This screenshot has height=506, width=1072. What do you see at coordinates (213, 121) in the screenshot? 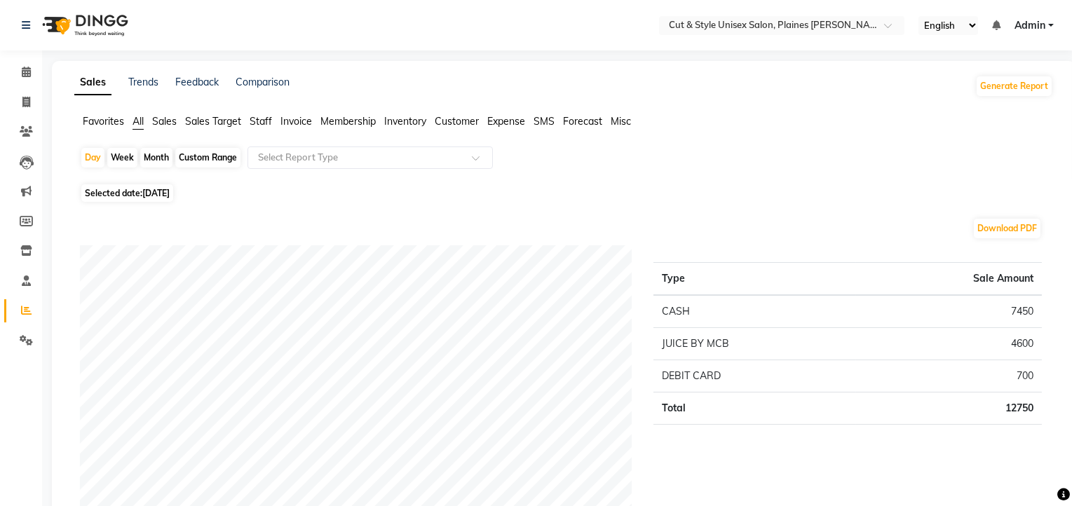
I see `span: Sales Target` at bounding box center [213, 121].